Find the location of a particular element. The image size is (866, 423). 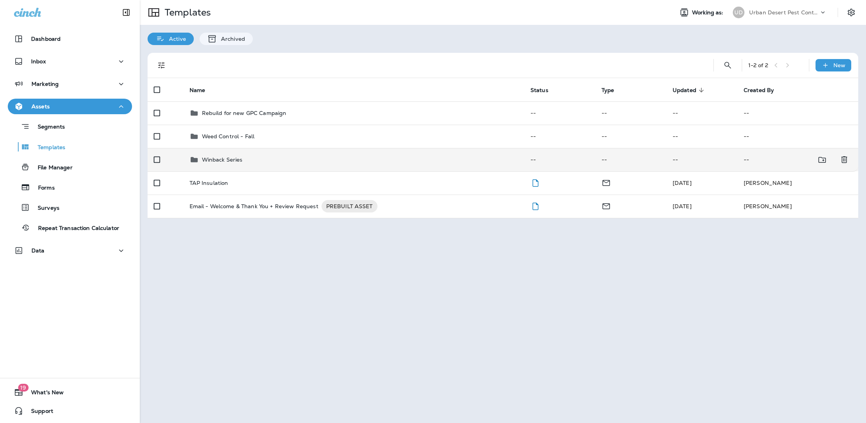

p: Urban Desert Pest Control is located at coordinates (784, 12).